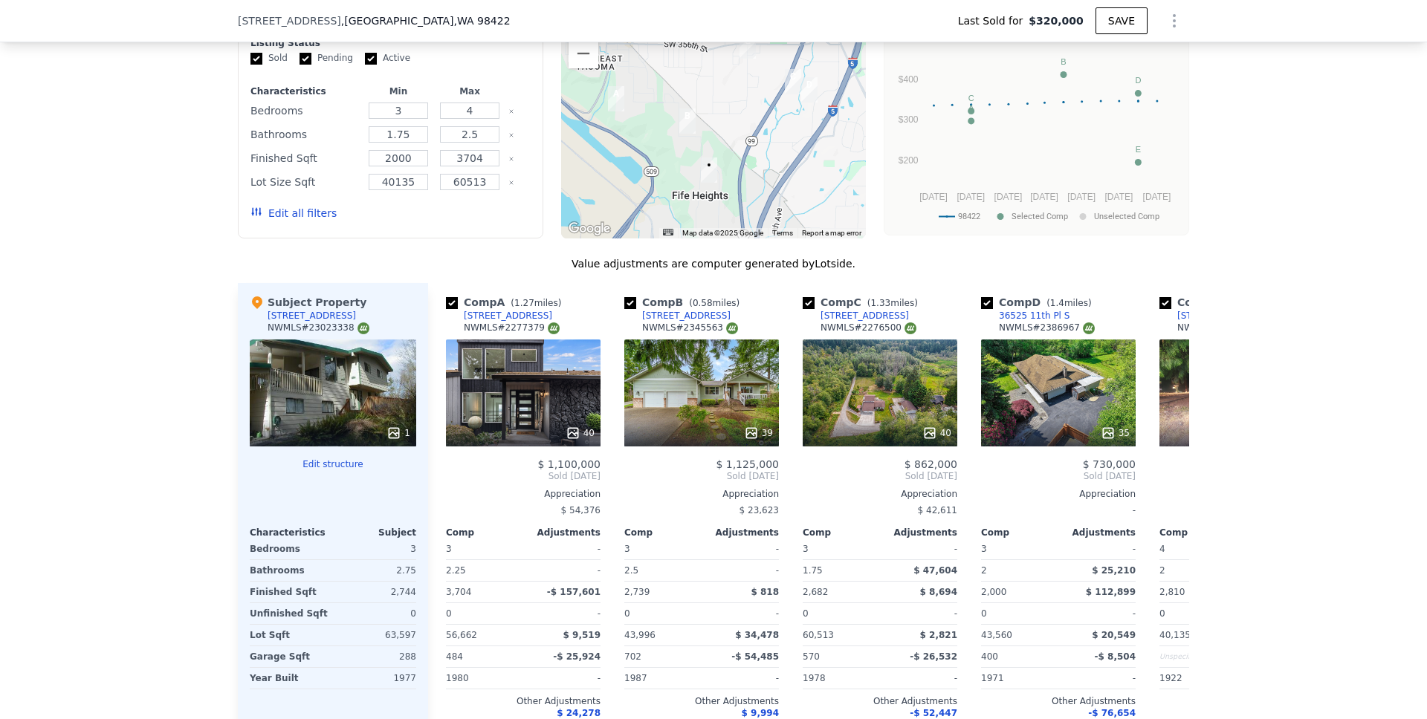  Describe the element at coordinates (809, 90) in the screenshot. I see `div: 36525 11th Pl S` at that location.